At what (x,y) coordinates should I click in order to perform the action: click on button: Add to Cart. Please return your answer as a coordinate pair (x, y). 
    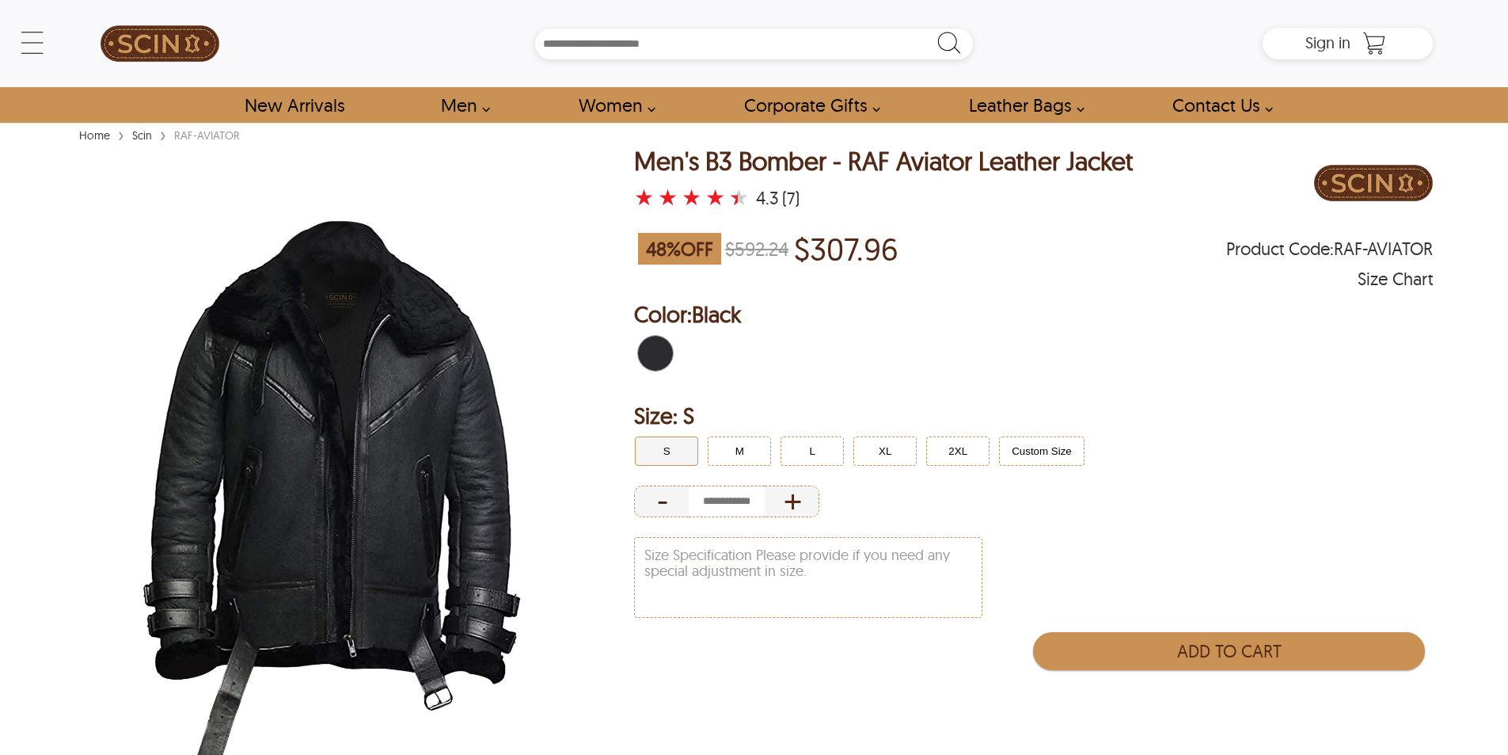
    Looking at the image, I should click on (1229, 651).